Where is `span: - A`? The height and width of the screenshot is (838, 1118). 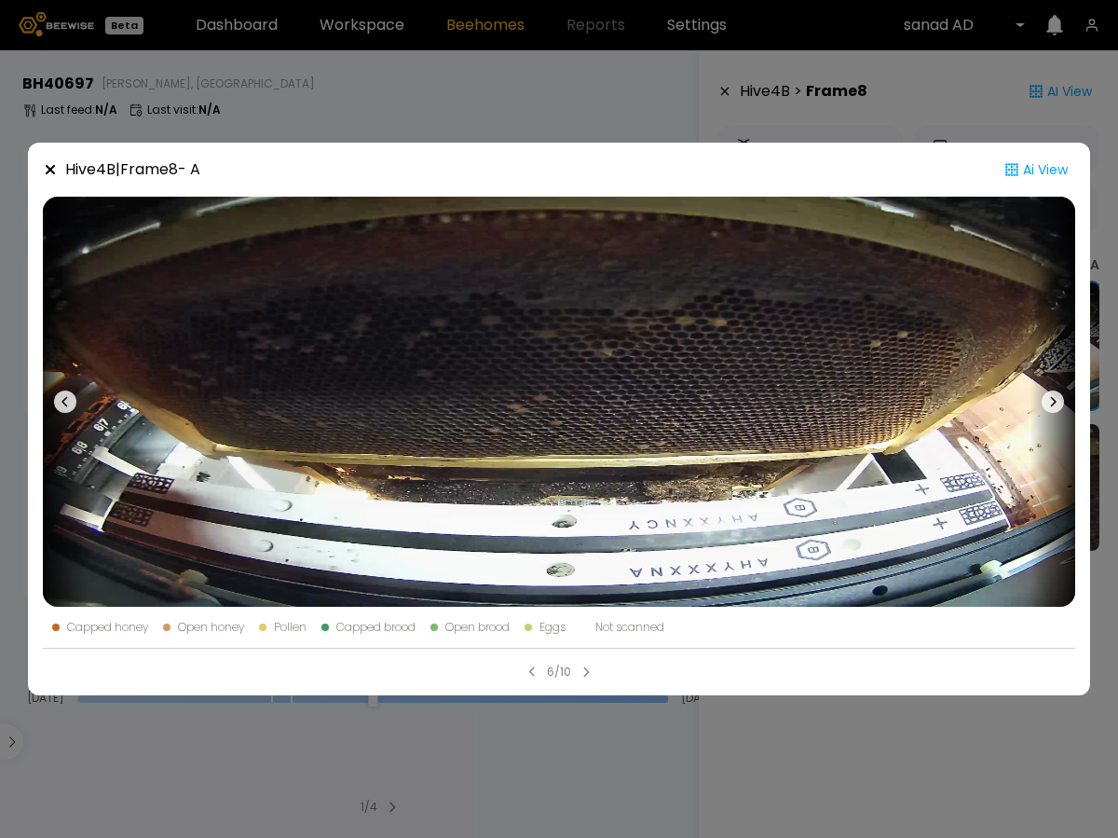
span: - A is located at coordinates (189, 169).